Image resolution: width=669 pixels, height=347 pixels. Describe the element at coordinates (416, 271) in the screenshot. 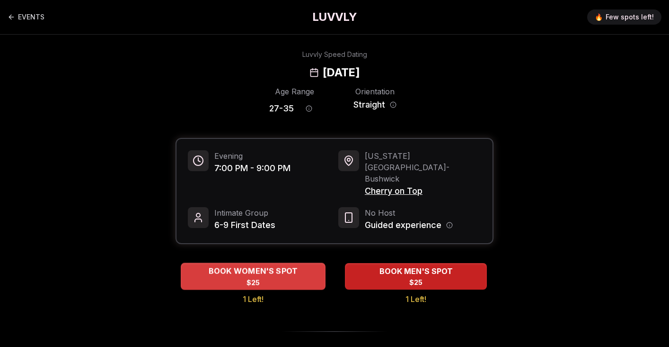

I see `span: BOOK MEN'S SPOT` at that location.